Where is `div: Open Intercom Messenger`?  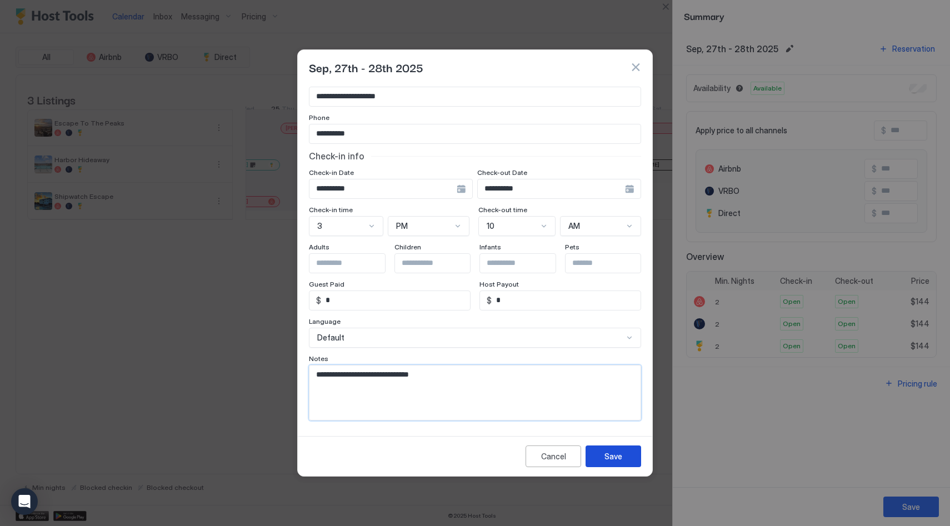 div: Open Intercom Messenger is located at coordinates (24, 502).